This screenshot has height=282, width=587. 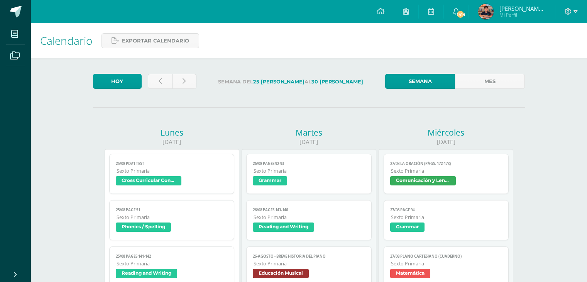 What do you see at coordinates (490, 81) in the screenshot?
I see `a: Mes` at bounding box center [490, 81].